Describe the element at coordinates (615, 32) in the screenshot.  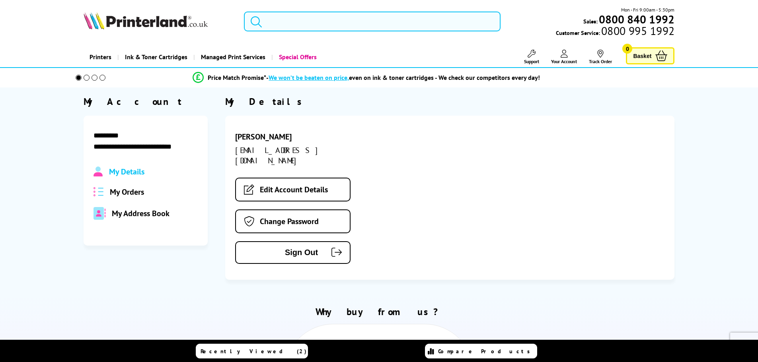
I see `span: Customer Service:` at that location.